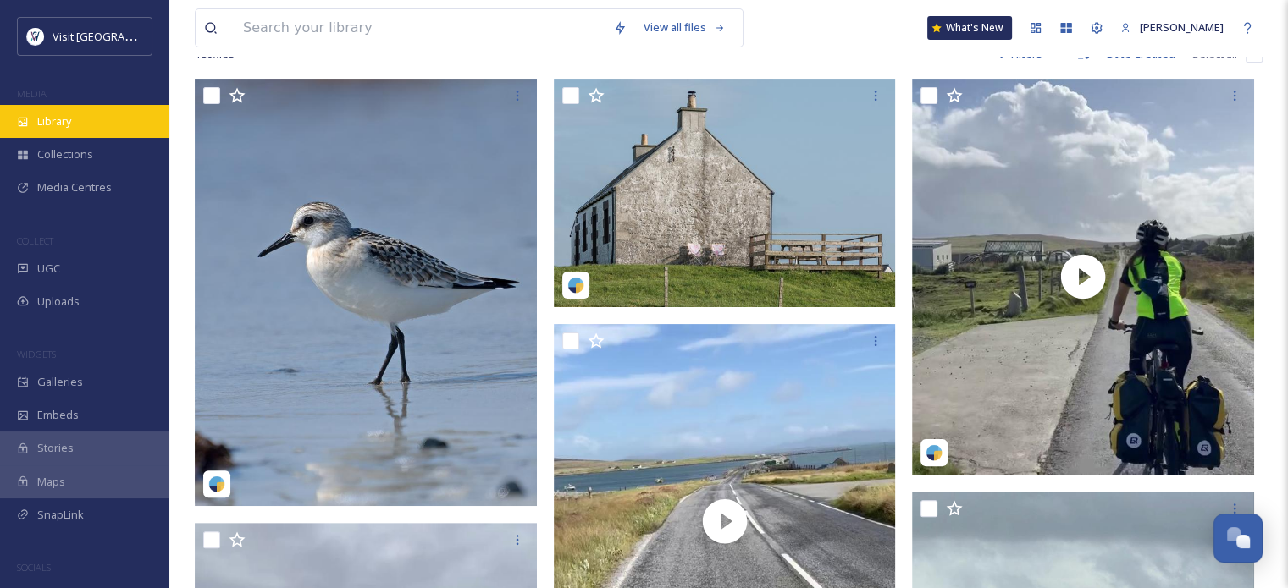  I want to click on img: jbpstrachan-5613491.jpg, so click(366, 292).